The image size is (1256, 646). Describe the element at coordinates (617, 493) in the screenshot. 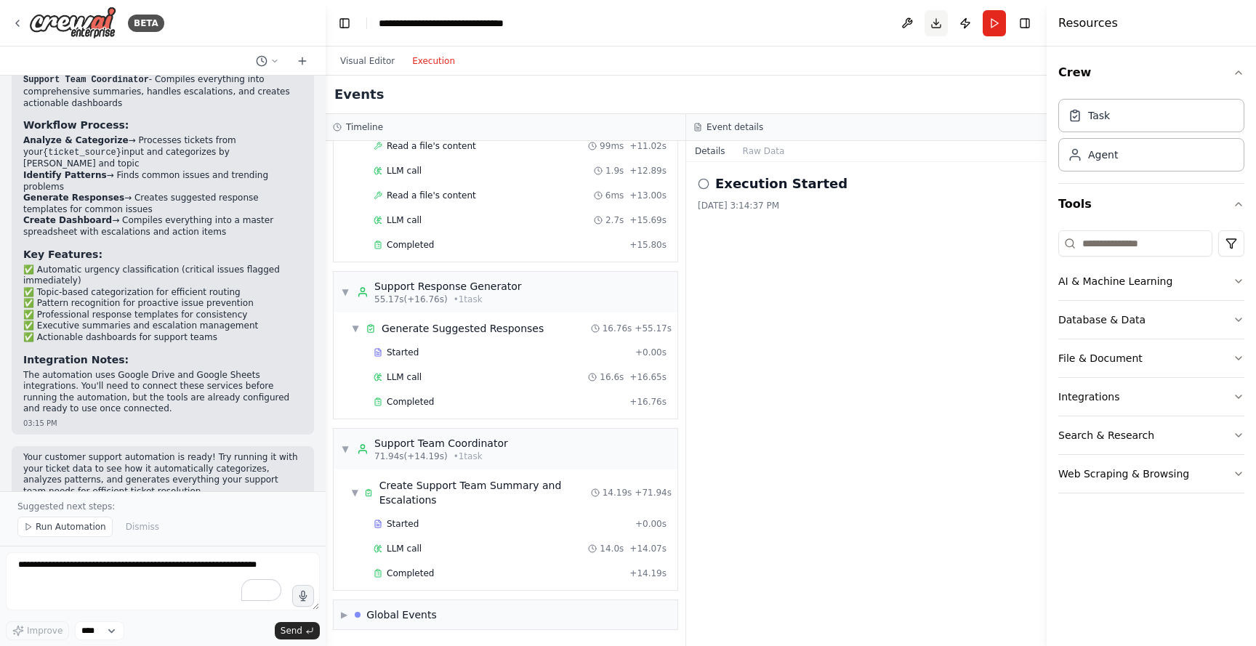

I see `span: 14.19s` at that location.